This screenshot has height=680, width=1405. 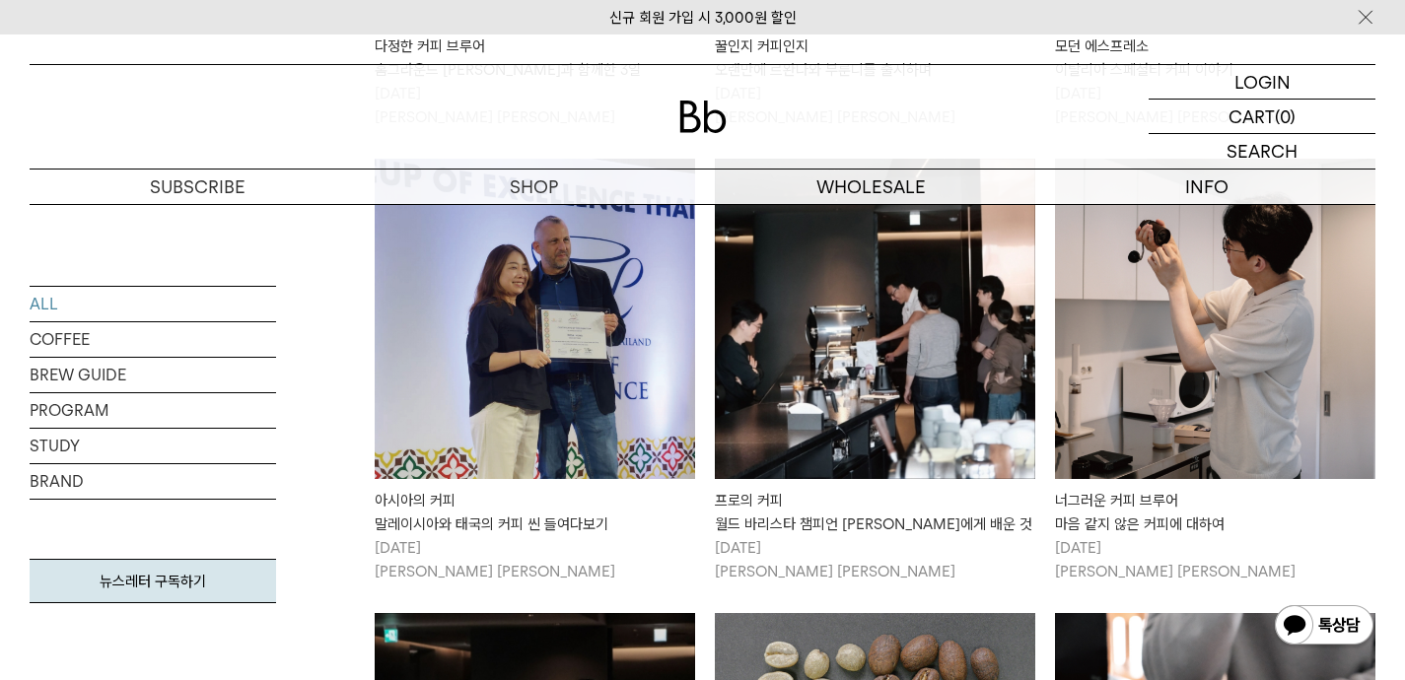 I want to click on a: SHOP, so click(x=533, y=186).